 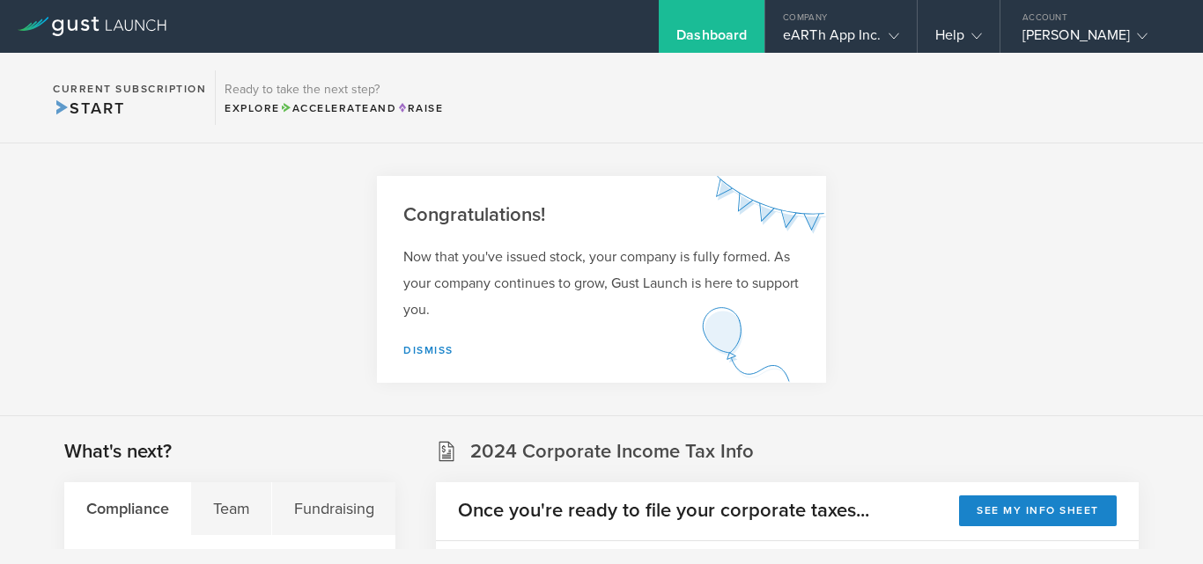 I want to click on div: Compliance, so click(x=128, y=509).